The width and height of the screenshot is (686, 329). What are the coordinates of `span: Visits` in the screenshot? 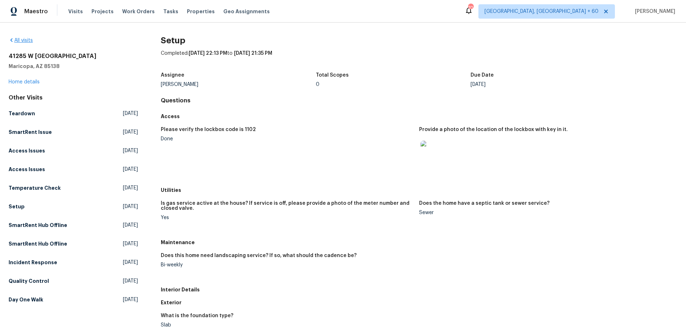 It's located at (75, 11).